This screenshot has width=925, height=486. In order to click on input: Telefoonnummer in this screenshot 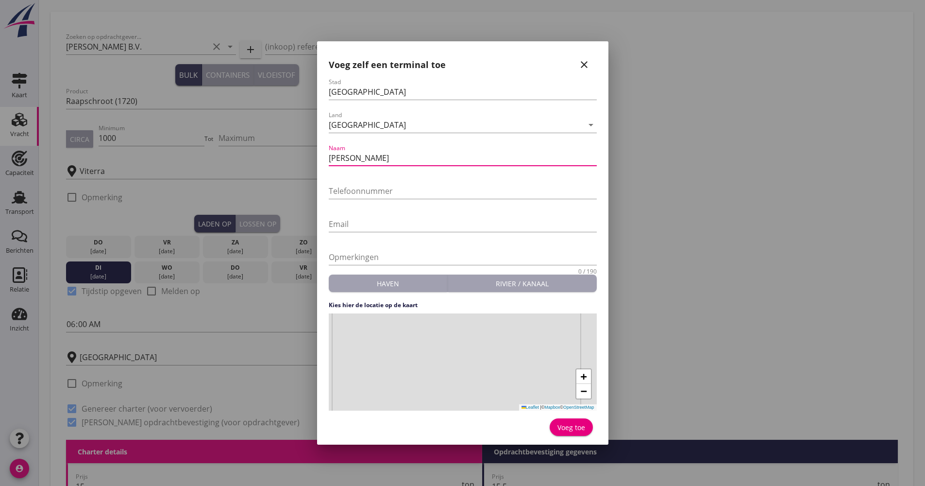, I will do `click(463, 191)`.